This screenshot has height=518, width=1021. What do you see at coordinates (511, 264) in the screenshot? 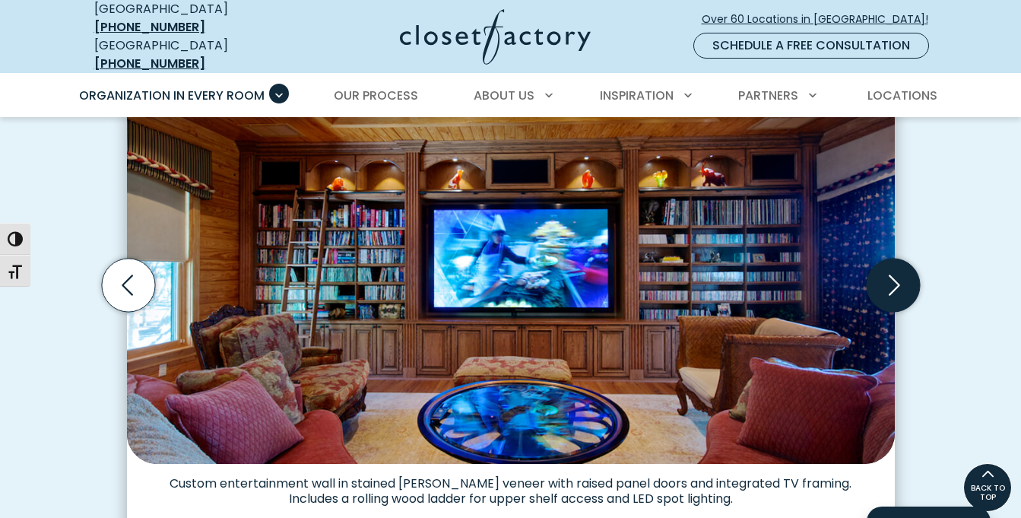
I see `img: Custom entertainment and media center with book shelves for movies and LED lighting` at bounding box center [511, 264].